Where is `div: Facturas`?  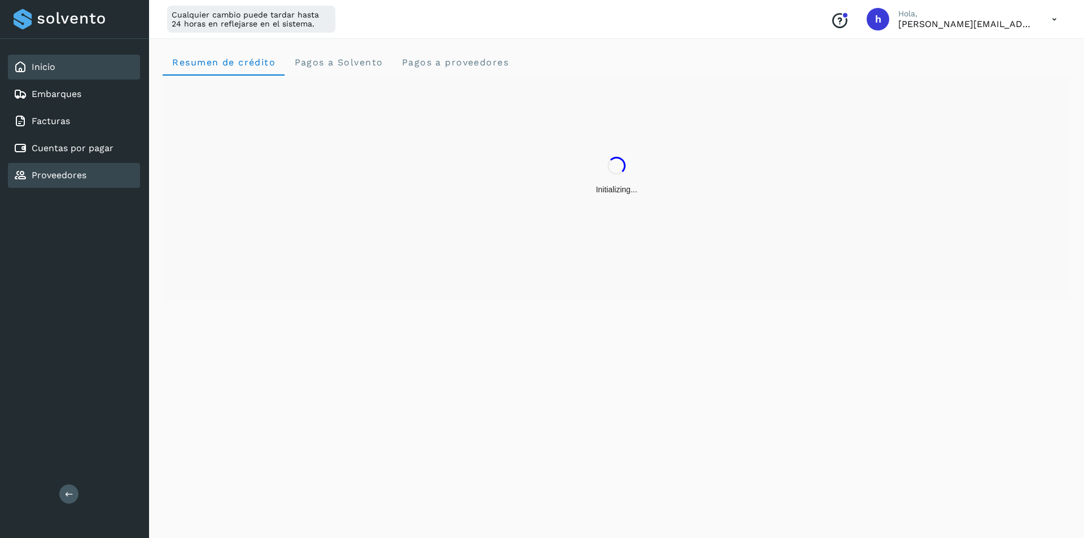 div: Facturas is located at coordinates (74, 121).